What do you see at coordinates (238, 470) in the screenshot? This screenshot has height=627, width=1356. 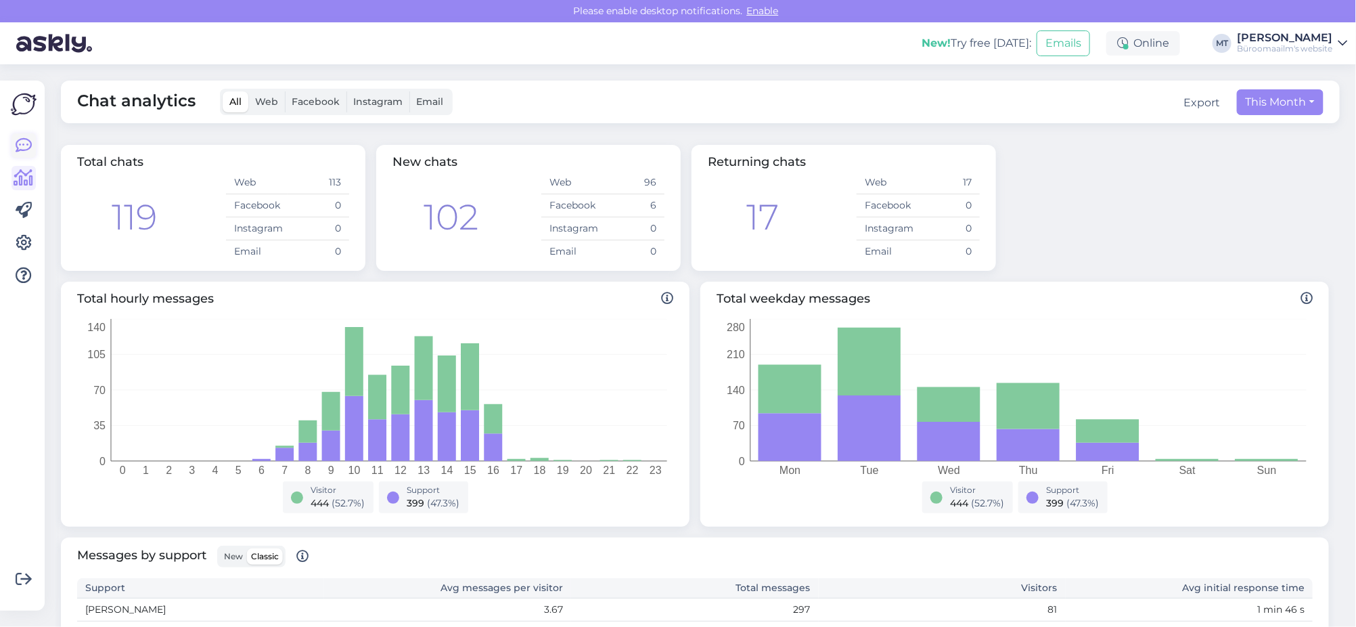 I see `tspan: 5` at bounding box center [238, 470].